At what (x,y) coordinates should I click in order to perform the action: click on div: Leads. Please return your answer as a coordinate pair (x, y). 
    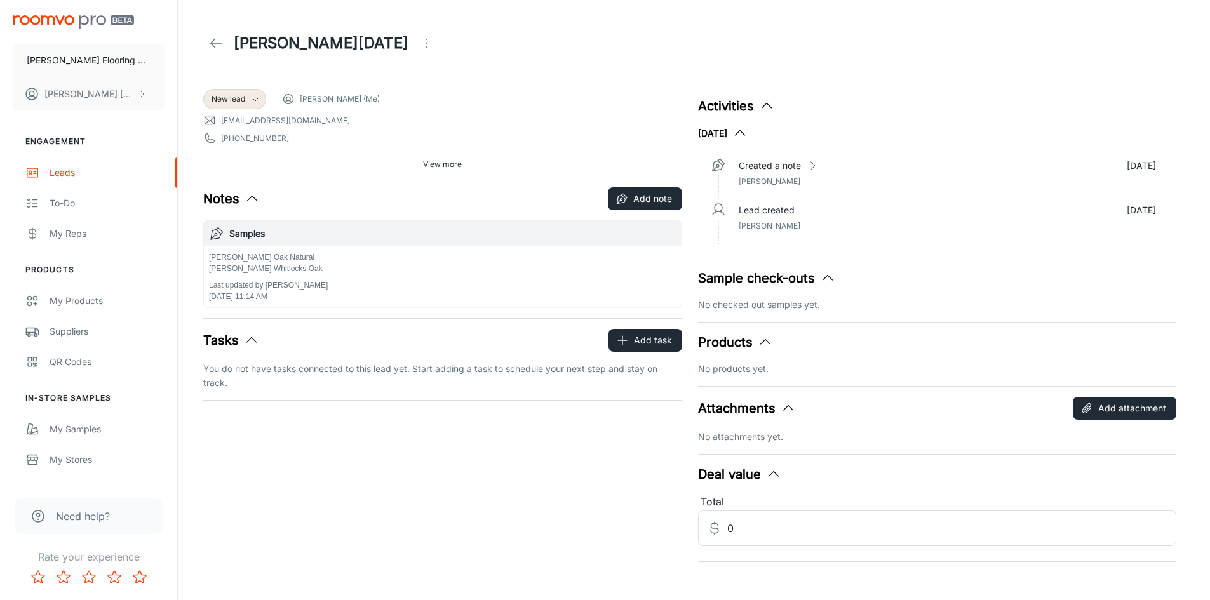
    Looking at the image, I should click on (107, 173).